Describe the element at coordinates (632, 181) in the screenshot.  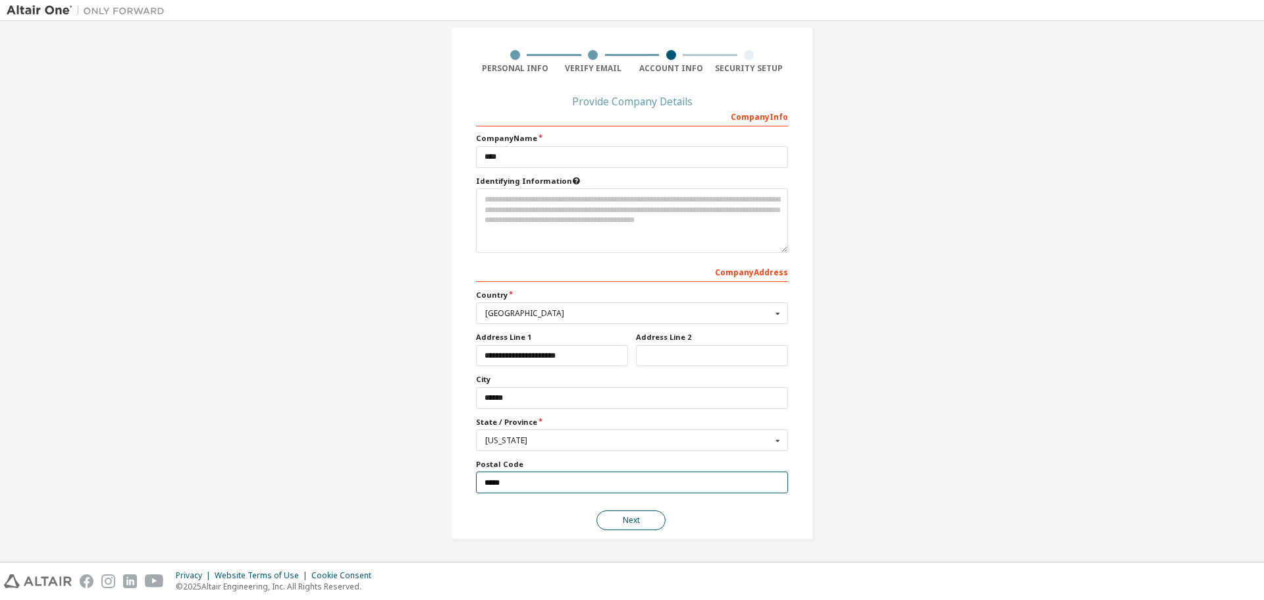
I see `label: Please provide any information that will help our support team identify your company. Email and n...` at that location.